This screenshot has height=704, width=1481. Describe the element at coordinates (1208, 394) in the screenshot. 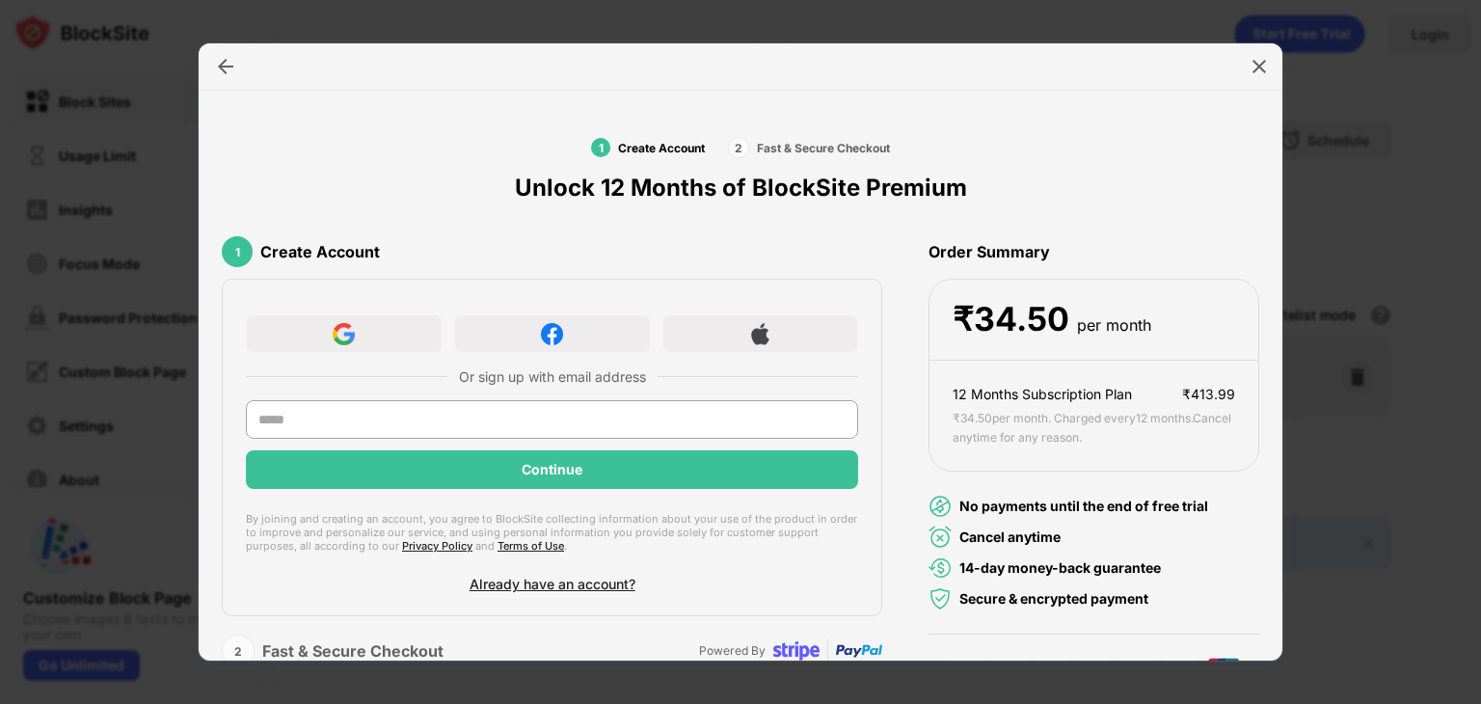

I see `div: ₹ 413.99` at that location.